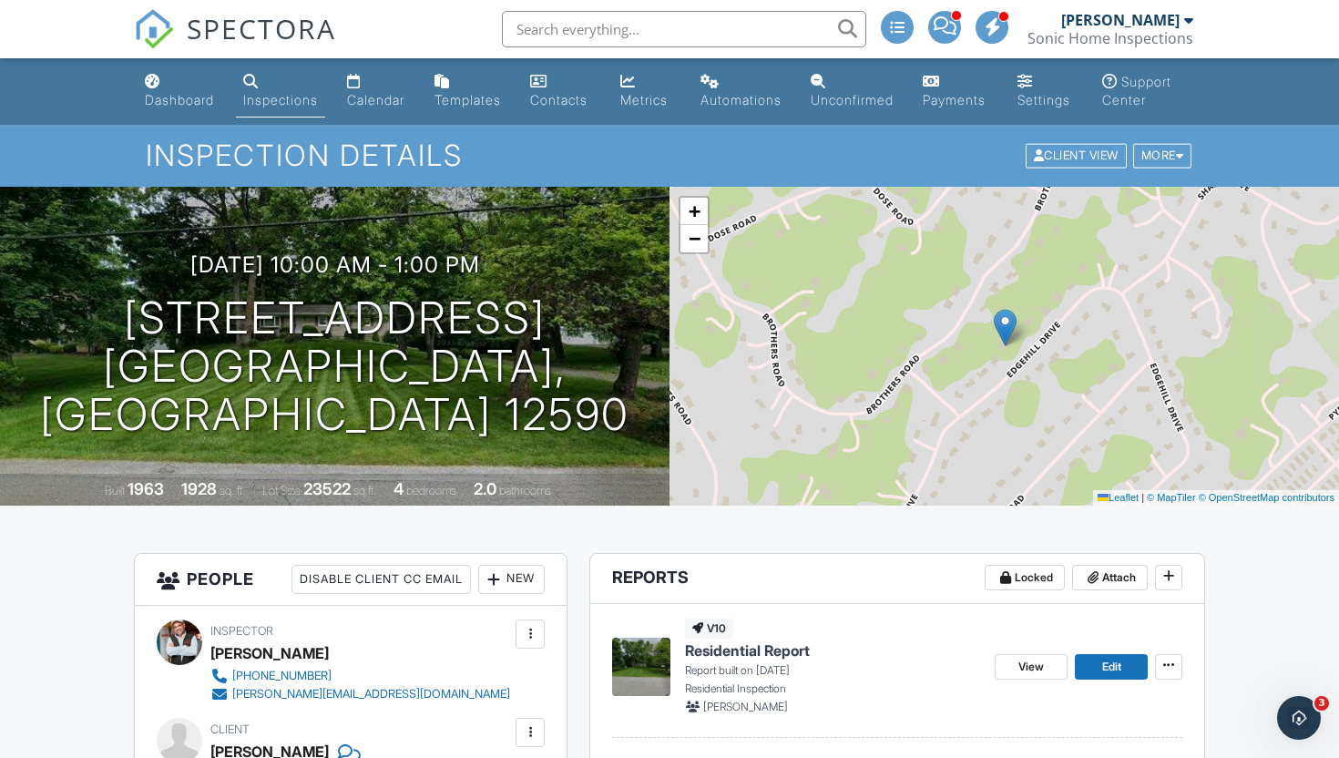  What do you see at coordinates (741, 91) in the screenshot?
I see `a: Automations (Advanced)` at bounding box center [741, 91].